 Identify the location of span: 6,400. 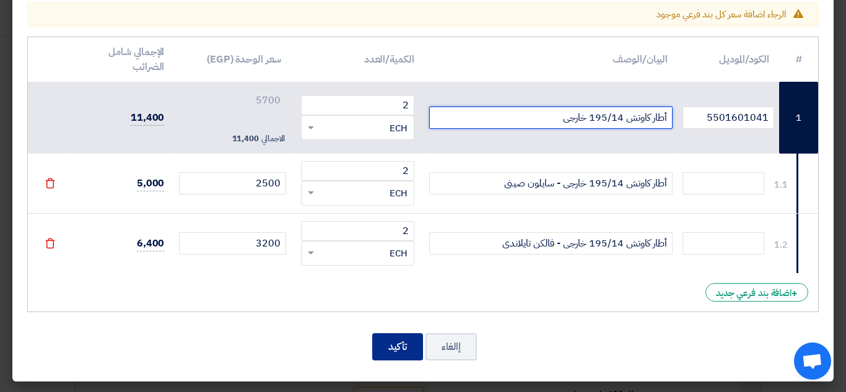
(151, 244).